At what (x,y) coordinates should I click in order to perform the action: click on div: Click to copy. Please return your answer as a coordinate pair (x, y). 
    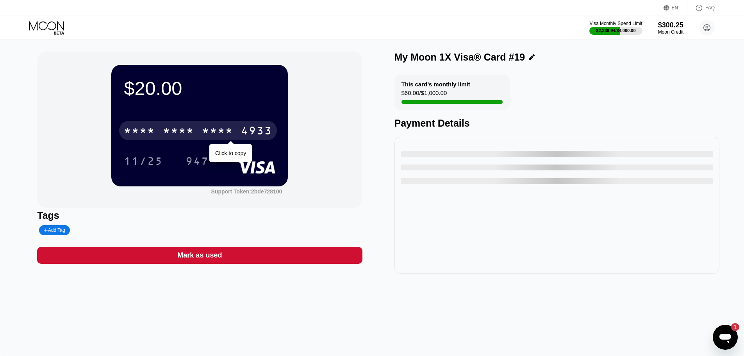
    Looking at the image, I should click on (230, 153).